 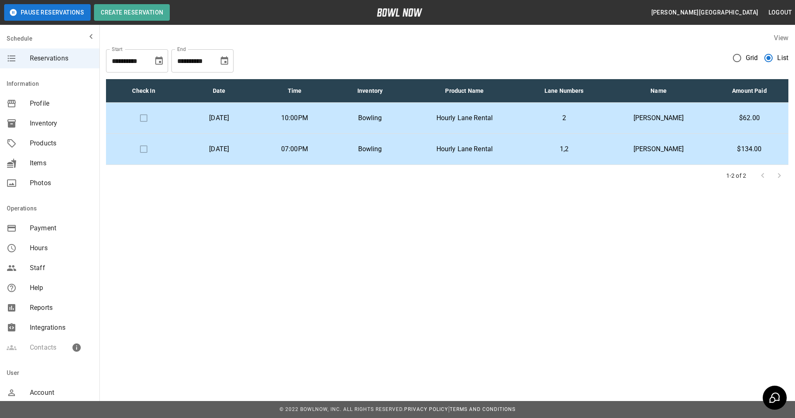 What do you see at coordinates (61, 307) in the screenshot?
I see `span: Reports` at bounding box center [61, 307].